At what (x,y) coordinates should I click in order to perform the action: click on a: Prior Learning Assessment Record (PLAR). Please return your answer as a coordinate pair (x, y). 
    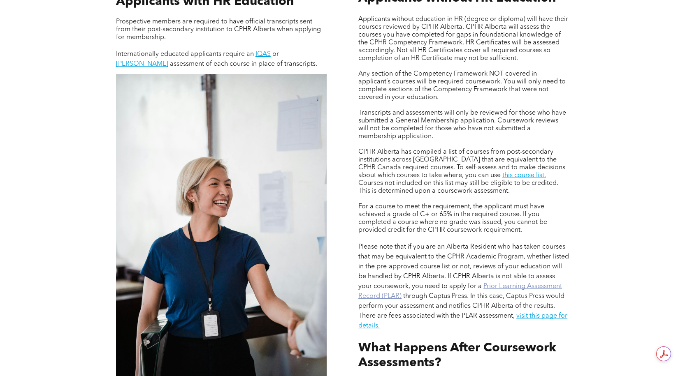
    Looking at the image, I should click on (460, 292).